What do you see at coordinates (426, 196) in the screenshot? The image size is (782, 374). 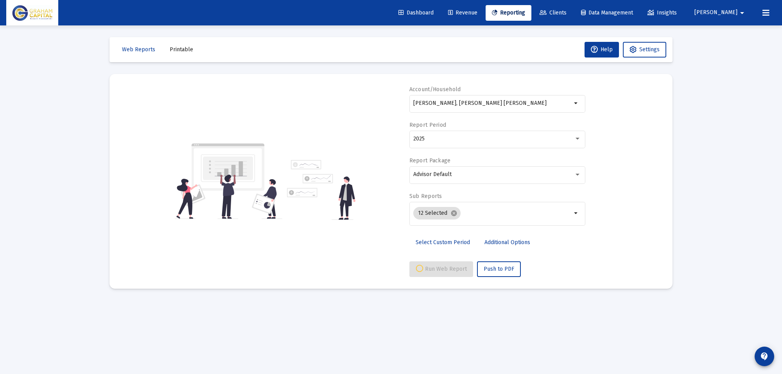 I see `label: Sub Reports` at bounding box center [426, 196].